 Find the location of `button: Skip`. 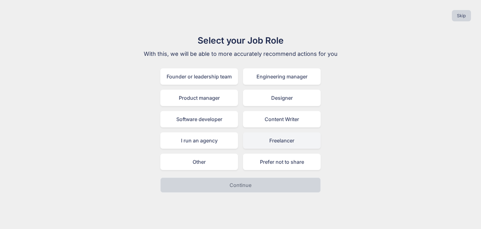

button: Skip is located at coordinates (462, 16).